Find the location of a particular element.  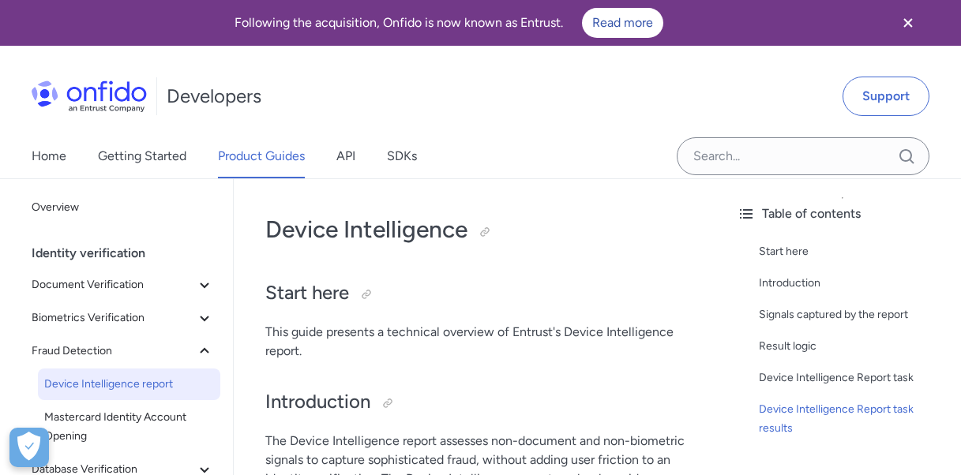

a: Support is located at coordinates (886, 96).